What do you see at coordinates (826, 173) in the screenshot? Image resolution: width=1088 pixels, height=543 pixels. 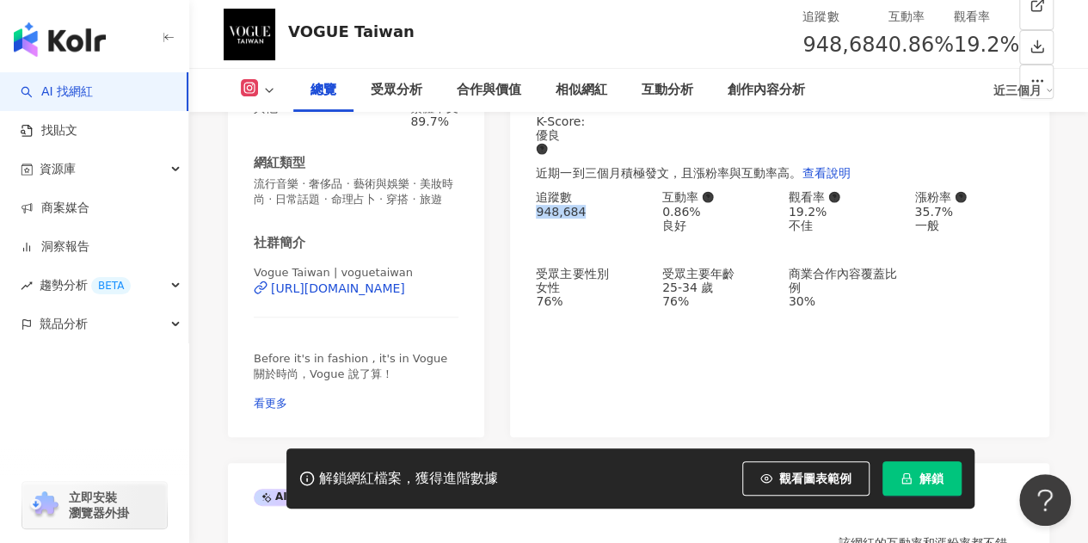 I see `button: 查看說明` at bounding box center [826, 173].